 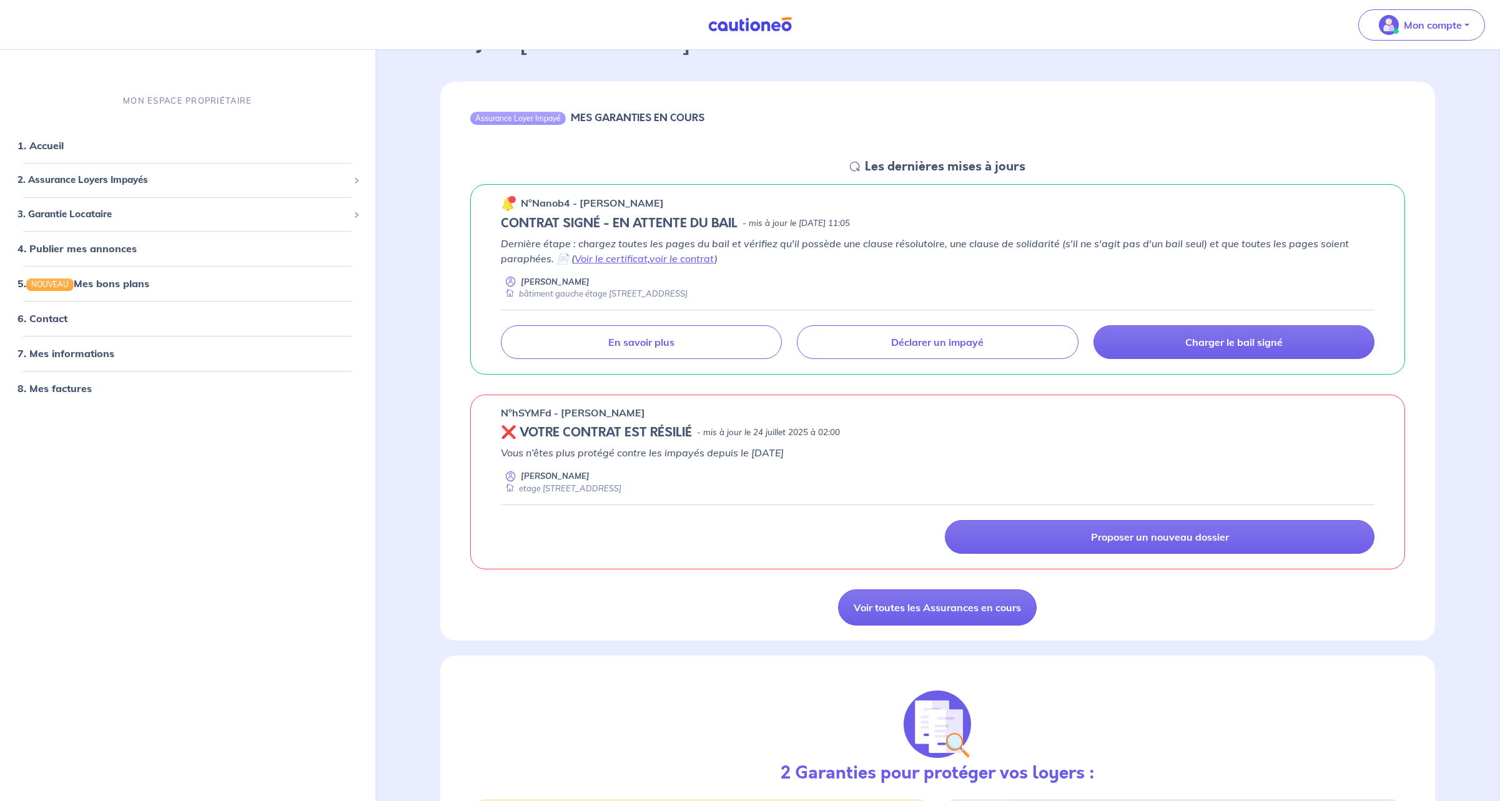 What do you see at coordinates (937, 774) in the screenshot?
I see `h3: 2 Garanties pour protéger vos loyers :` at bounding box center [937, 774].